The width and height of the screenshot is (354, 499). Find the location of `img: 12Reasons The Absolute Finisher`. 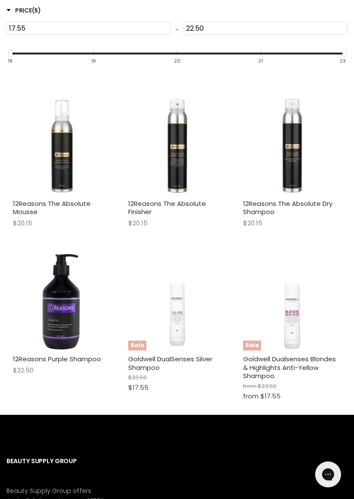

img: 12Reasons The Absolute Finisher is located at coordinates (177, 146).